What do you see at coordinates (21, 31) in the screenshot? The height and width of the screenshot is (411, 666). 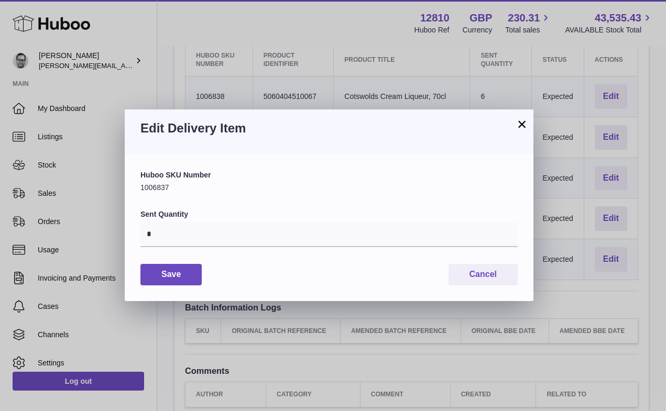 I see `img: website_grey.svg` at bounding box center [21, 31].